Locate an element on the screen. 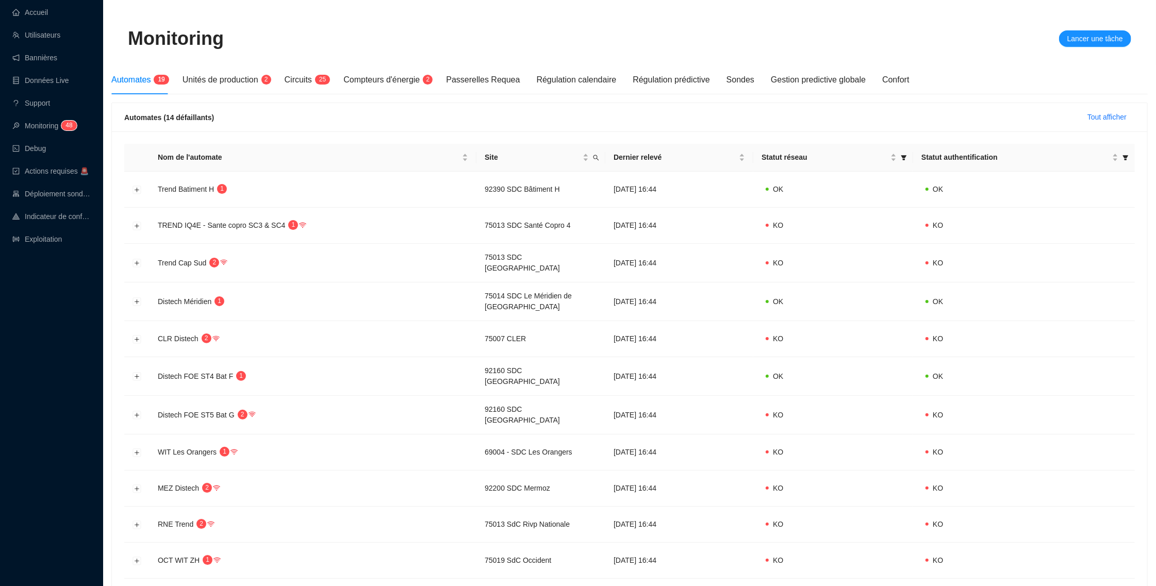 The height and width of the screenshot is (586, 1156). th: Statut réseau is located at coordinates (833, 158).